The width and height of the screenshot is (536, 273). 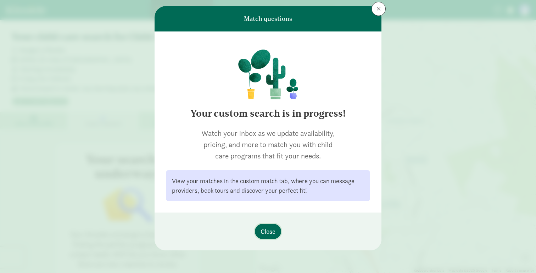 What do you see at coordinates (268, 232) in the screenshot?
I see `button: Close` at bounding box center [268, 232].